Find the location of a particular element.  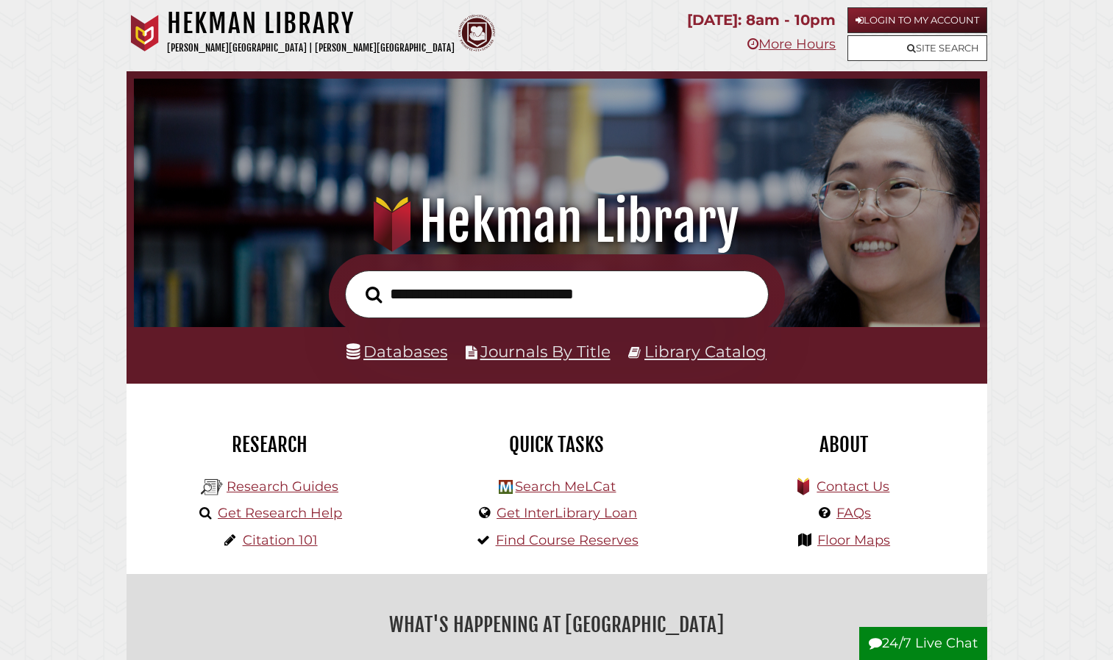

a: Floor Maps is located at coordinates (853, 541).